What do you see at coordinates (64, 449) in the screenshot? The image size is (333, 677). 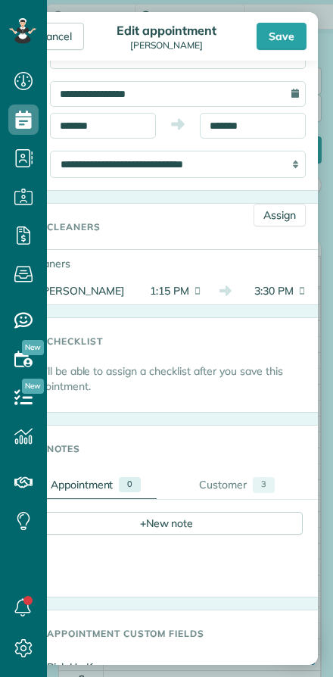 I see `h3: Notes` at bounding box center [64, 449].